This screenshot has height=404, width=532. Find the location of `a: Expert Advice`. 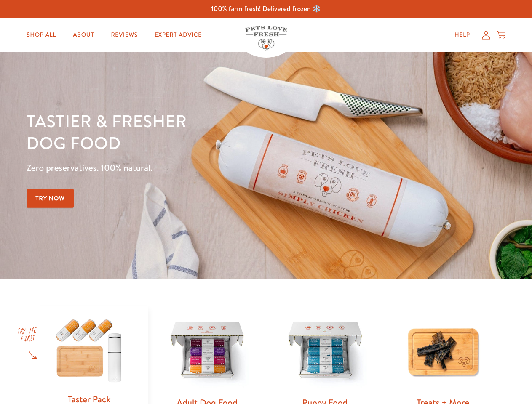

a: Expert Advice is located at coordinates (178, 35).